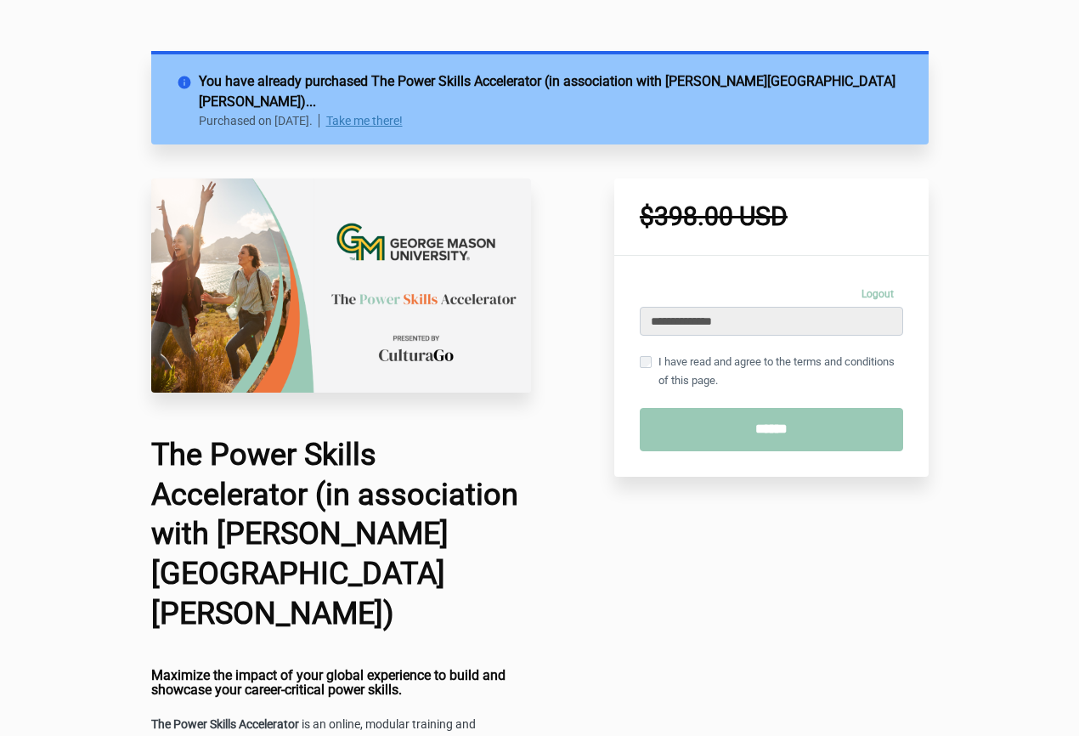 The width and height of the screenshot is (1079, 736). Describe the element at coordinates (188, 79) in the screenshot. I see `i: info` at that location.